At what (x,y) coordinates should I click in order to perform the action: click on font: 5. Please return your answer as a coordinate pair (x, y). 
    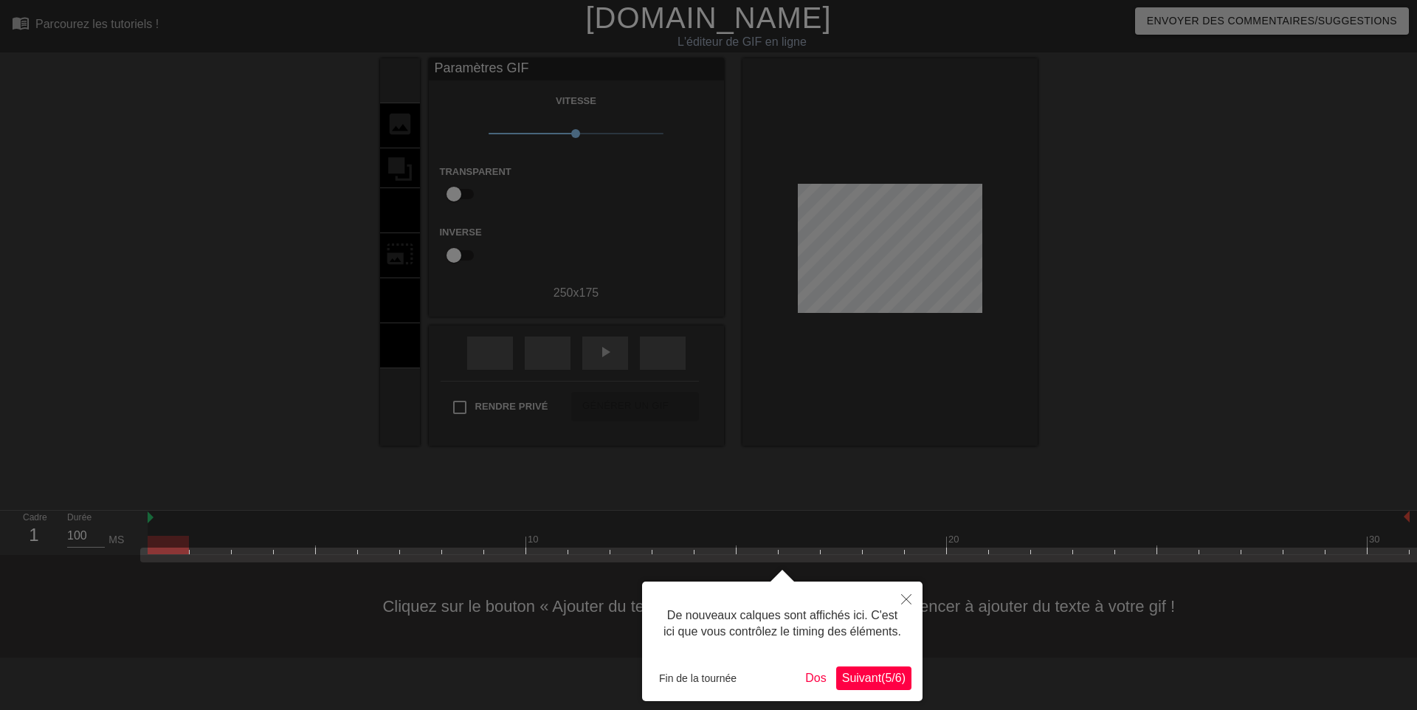
    Looking at the image, I should click on (888, 678).